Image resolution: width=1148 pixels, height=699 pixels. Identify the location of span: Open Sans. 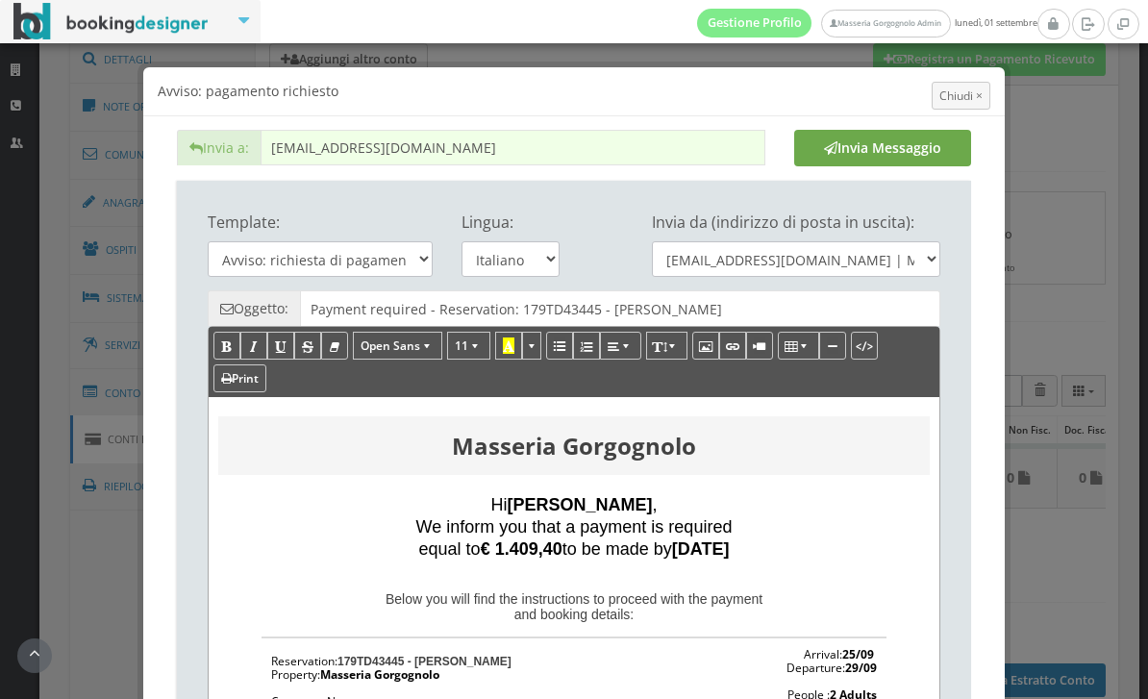
(390, 345).